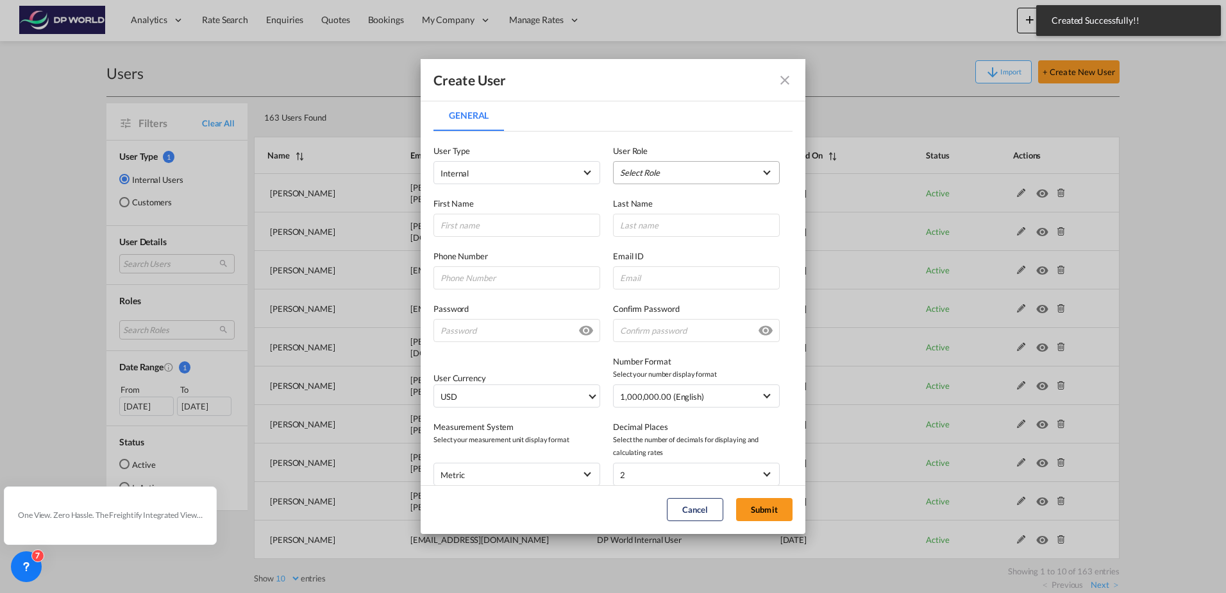  Describe the element at coordinates (696, 446) in the screenshot. I see `span: Select the number of decimals for displaying and calculating rates` at that location.